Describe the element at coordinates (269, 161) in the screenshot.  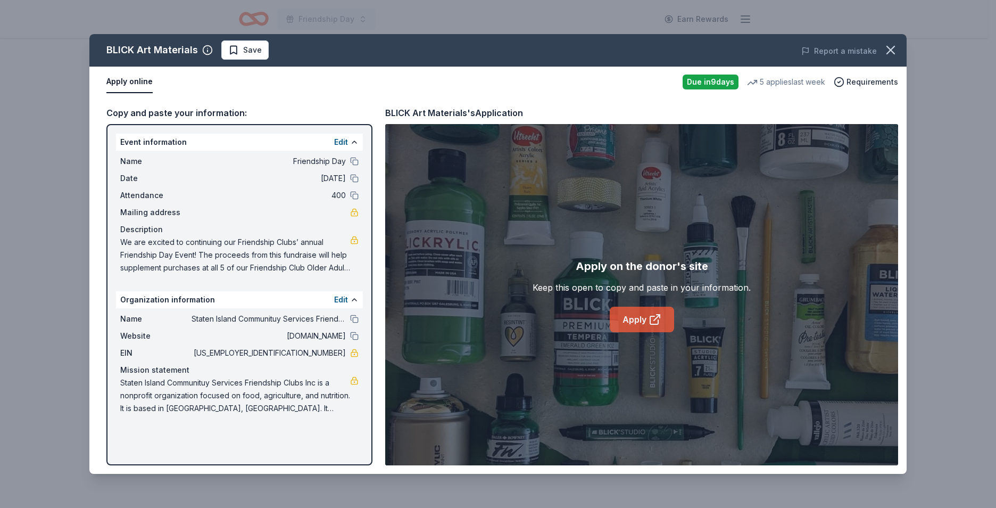
I see `span: Friendship Day` at that location.